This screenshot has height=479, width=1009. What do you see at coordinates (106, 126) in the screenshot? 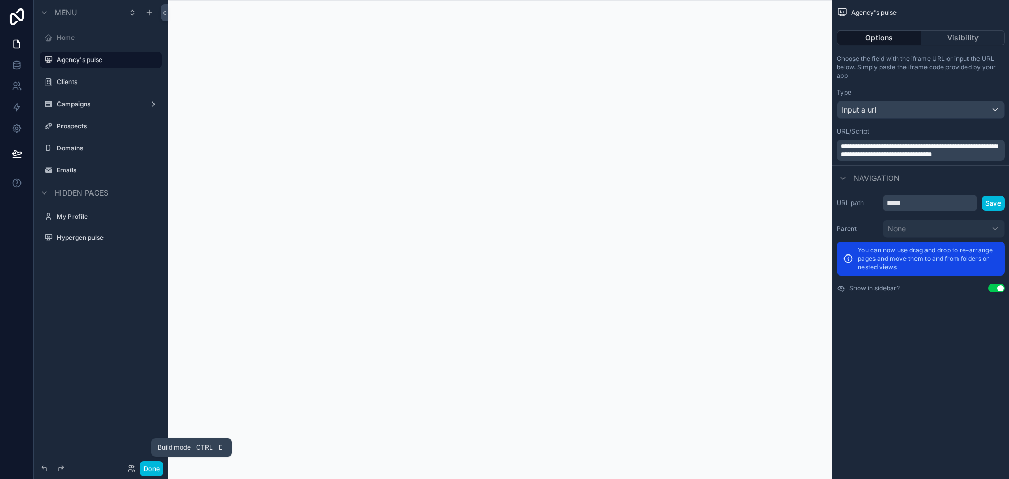
I see `a: Prospects` at bounding box center [106, 126].